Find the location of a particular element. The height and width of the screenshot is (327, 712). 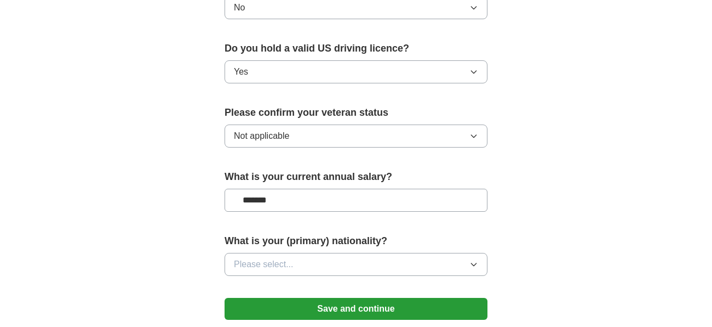

label: What is your current annual salary? is located at coordinates (356, 176).